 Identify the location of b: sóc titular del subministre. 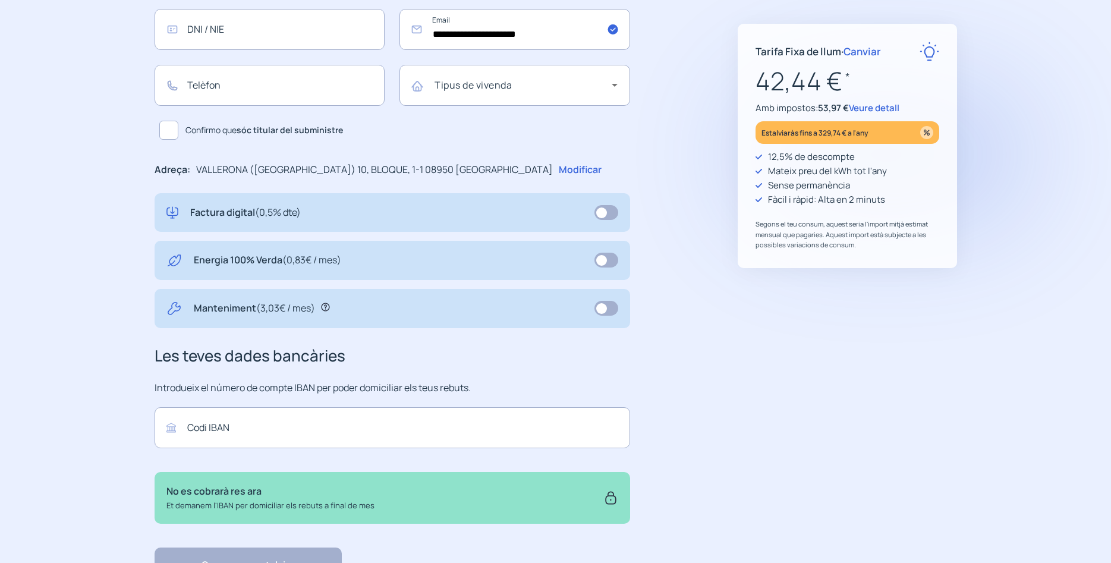
(290, 130).